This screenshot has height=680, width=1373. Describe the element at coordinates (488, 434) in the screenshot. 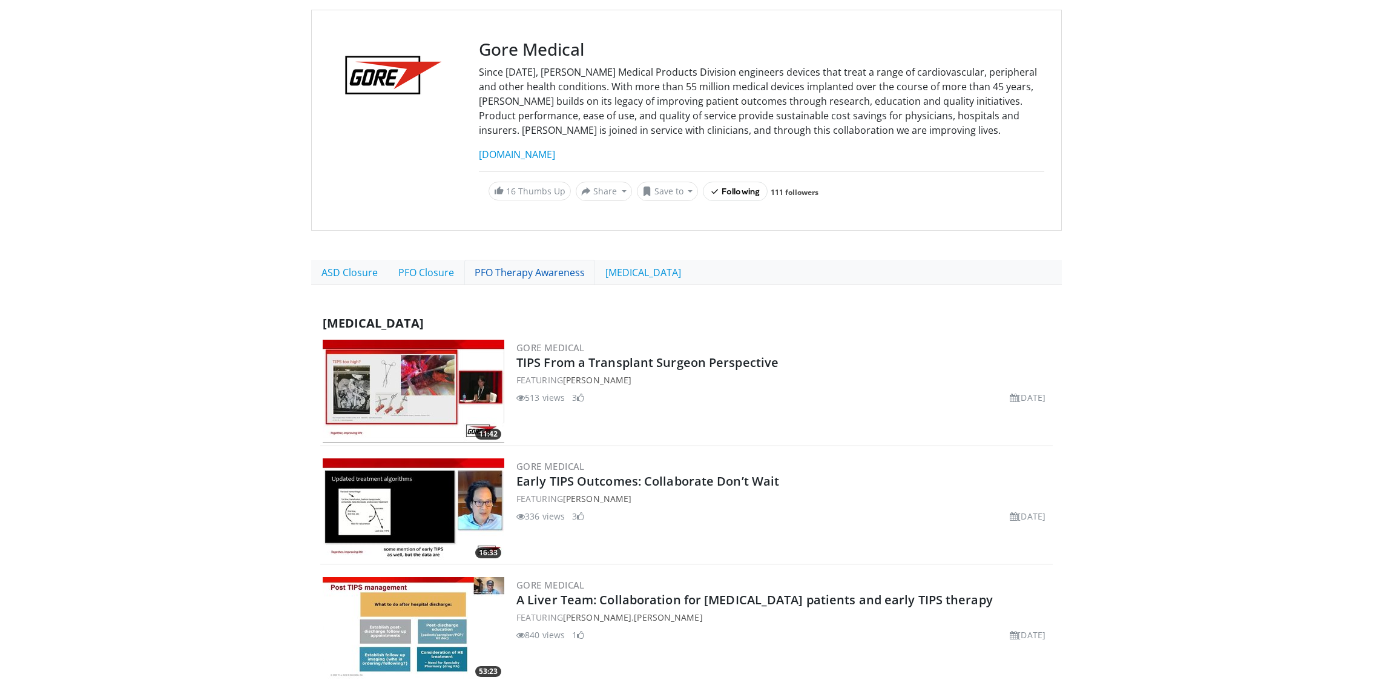

I see `span: 11:42` at that location.